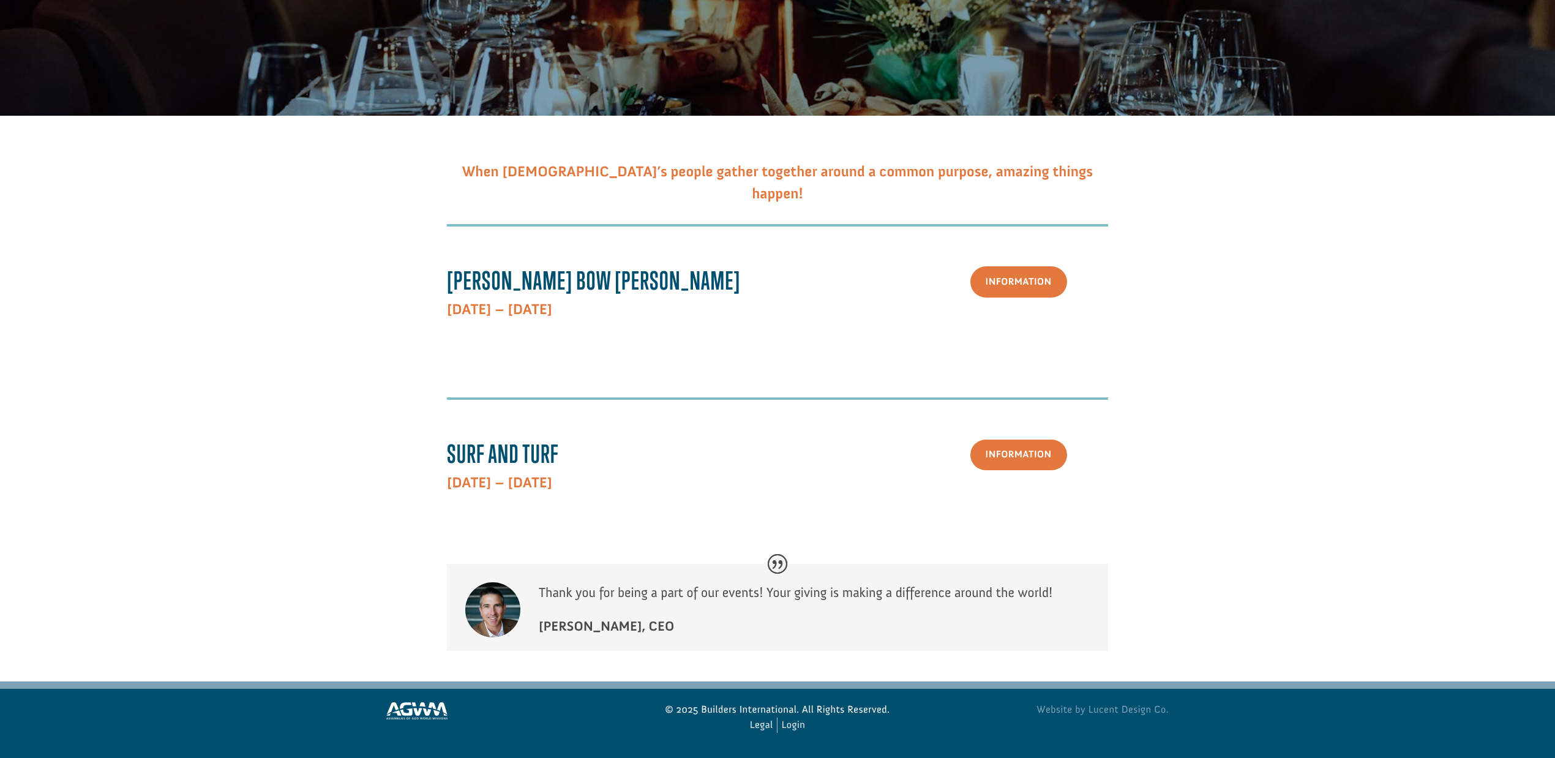 This screenshot has width=1555, height=758. What do you see at coordinates (778, 710) in the screenshot?
I see `p: © 2025 Builders International. All Rights Reserved.` at bounding box center [778, 710].